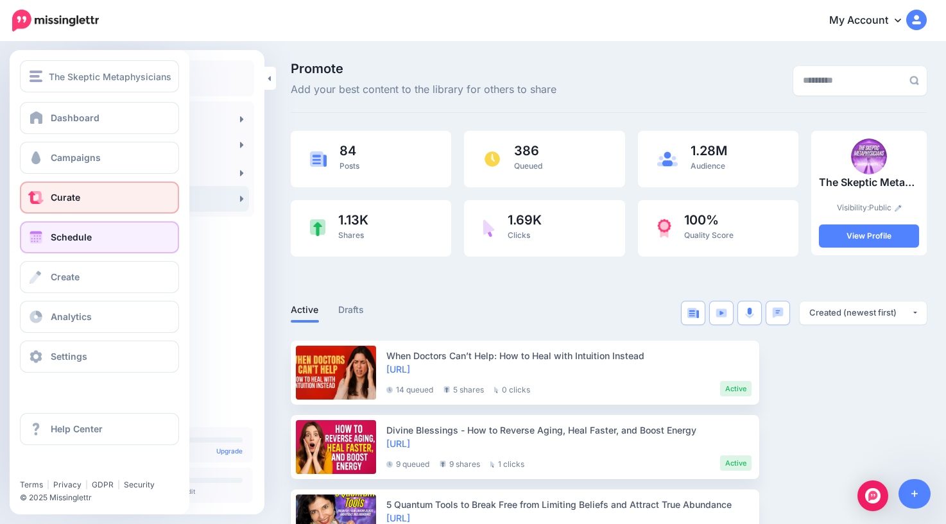 This screenshot has height=524, width=946. What do you see at coordinates (528, 151) in the screenshot?
I see `span: 386` at bounding box center [528, 151].